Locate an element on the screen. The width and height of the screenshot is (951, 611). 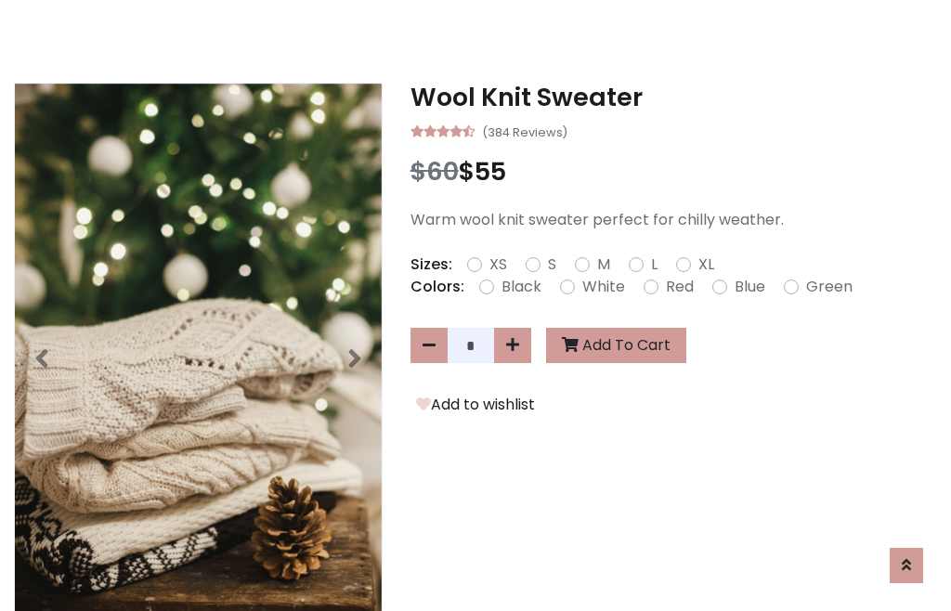
label: L is located at coordinates (654, 265).